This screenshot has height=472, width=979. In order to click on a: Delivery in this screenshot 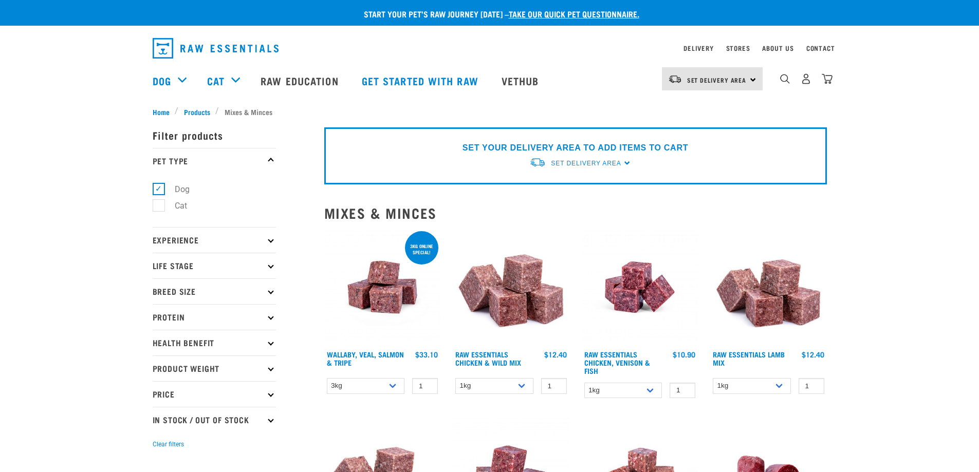, I will do `click(699, 48)`.